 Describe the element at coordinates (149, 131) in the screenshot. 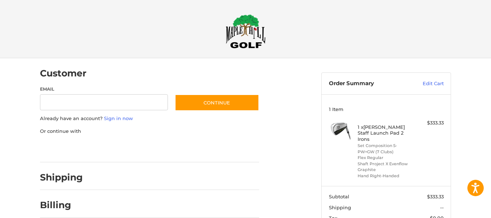

I see `p: Or continue with` at that location.